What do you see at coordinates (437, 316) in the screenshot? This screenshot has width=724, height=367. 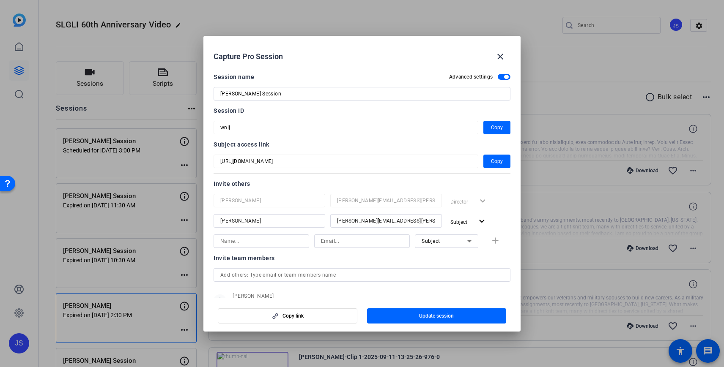 I see `button: Update session` at bounding box center [437, 316].